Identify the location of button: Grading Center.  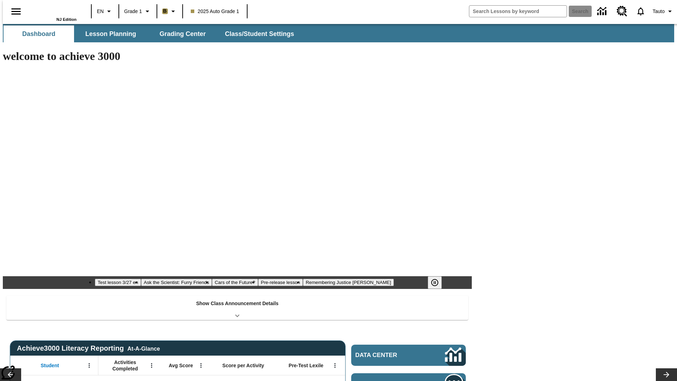
(183, 34).